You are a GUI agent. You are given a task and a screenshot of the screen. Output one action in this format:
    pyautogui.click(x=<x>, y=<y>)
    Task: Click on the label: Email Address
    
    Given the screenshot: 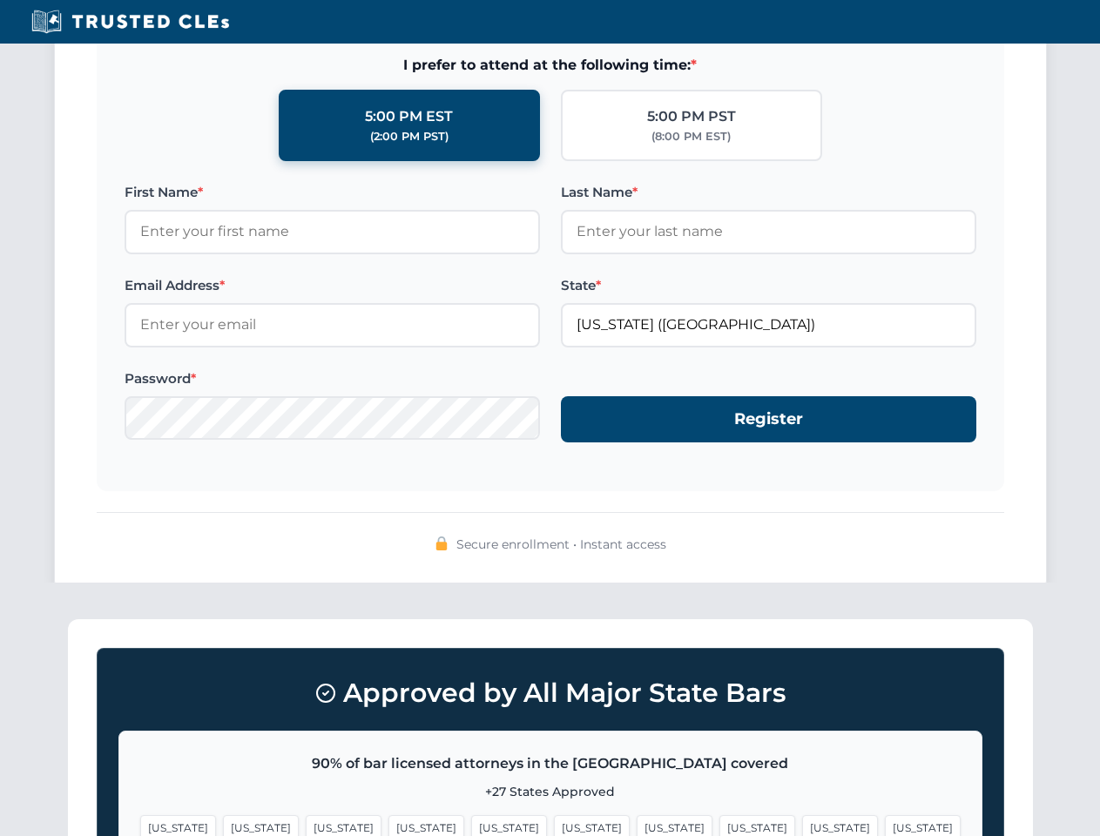 What is the action you would take?
    pyautogui.click(x=332, y=286)
    